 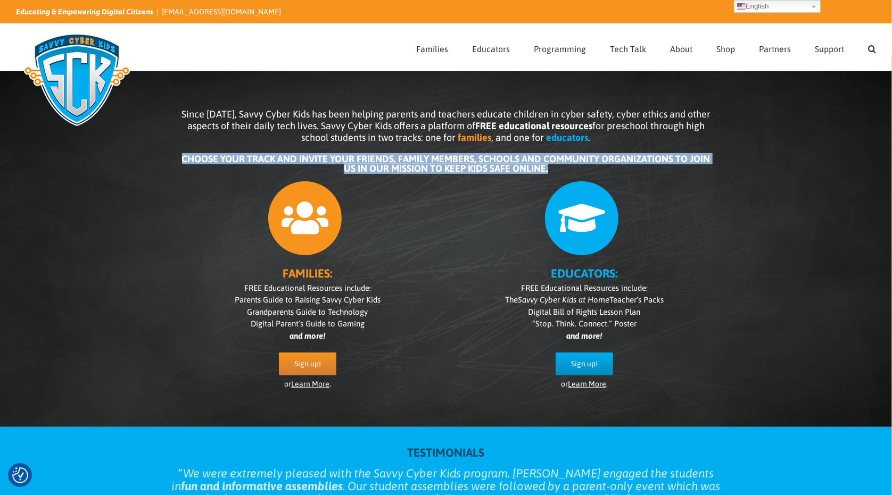 What do you see at coordinates (584, 274) in the screenshot?
I see `b: EDUCATORS:` at bounding box center [584, 274].